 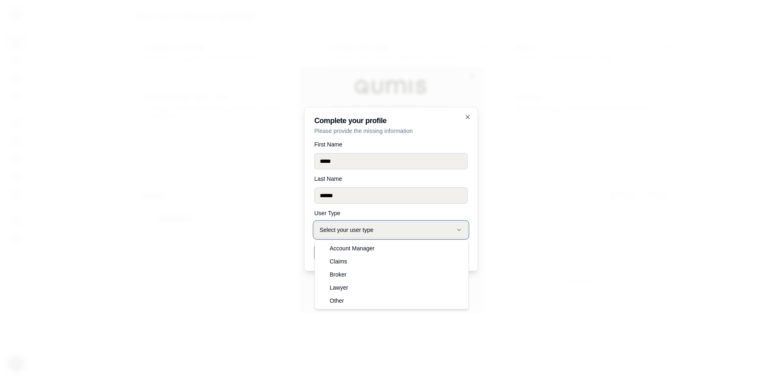 What do you see at coordinates (391, 131) in the screenshot?
I see `p: Please provide the missing information` at bounding box center [391, 131].